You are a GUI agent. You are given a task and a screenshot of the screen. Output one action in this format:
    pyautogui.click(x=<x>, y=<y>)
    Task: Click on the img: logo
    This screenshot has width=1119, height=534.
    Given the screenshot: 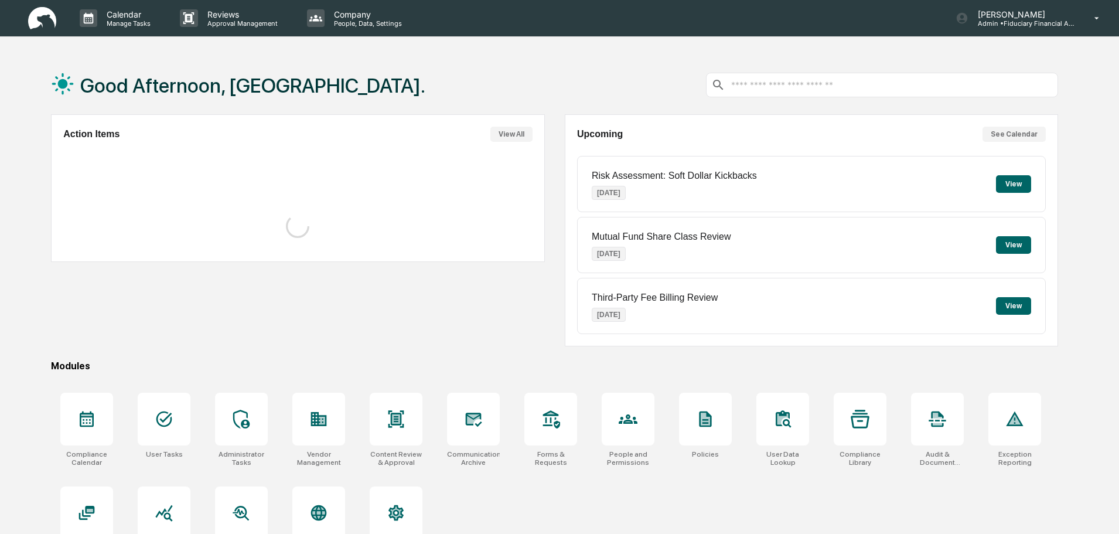 What is the action you would take?
    pyautogui.click(x=42, y=18)
    